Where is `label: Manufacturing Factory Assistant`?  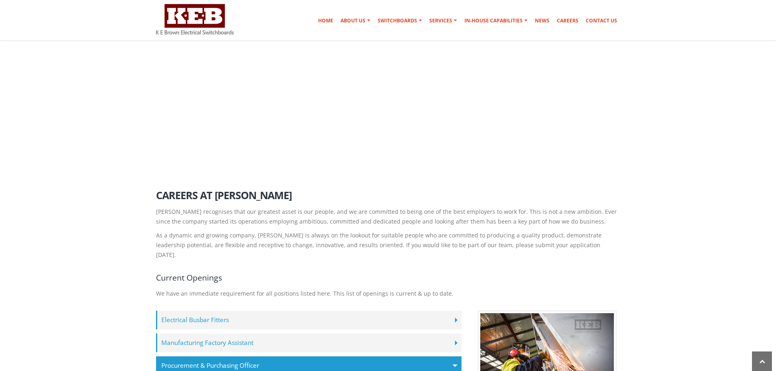
label: Manufacturing Factory Assistant is located at coordinates (309, 343).